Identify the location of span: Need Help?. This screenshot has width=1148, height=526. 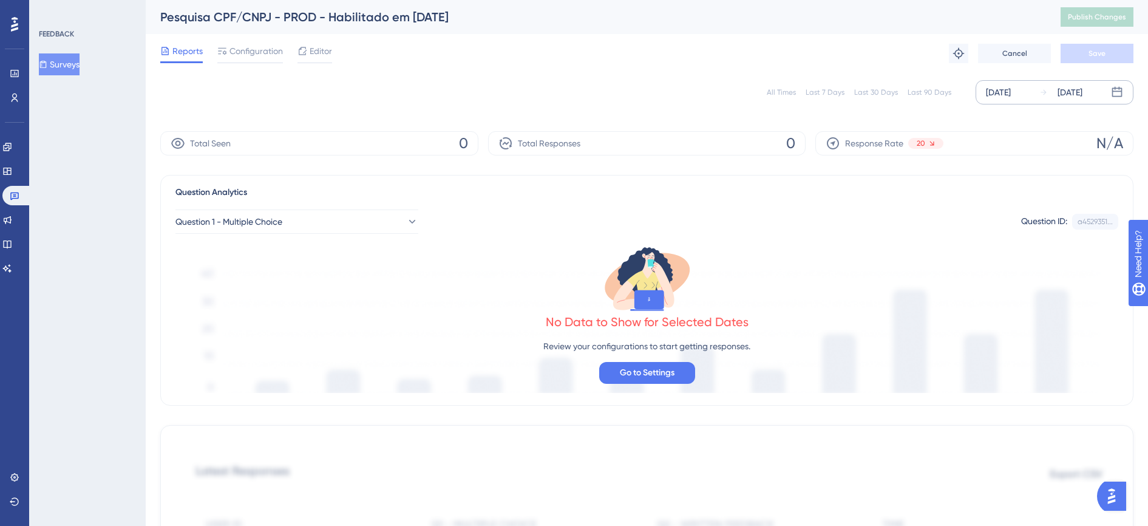
(52, 10).